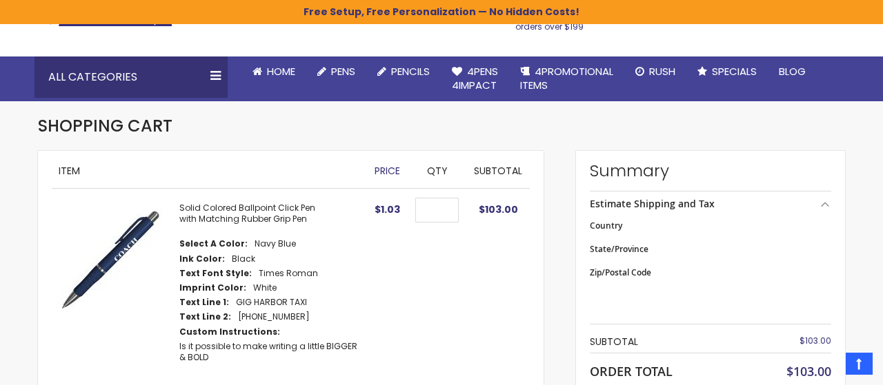 Image resolution: width=883 pixels, height=385 pixels. What do you see at coordinates (230, 332) in the screenshot?
I see `dt: Custom Instructions` at bounding box center [230, 332].